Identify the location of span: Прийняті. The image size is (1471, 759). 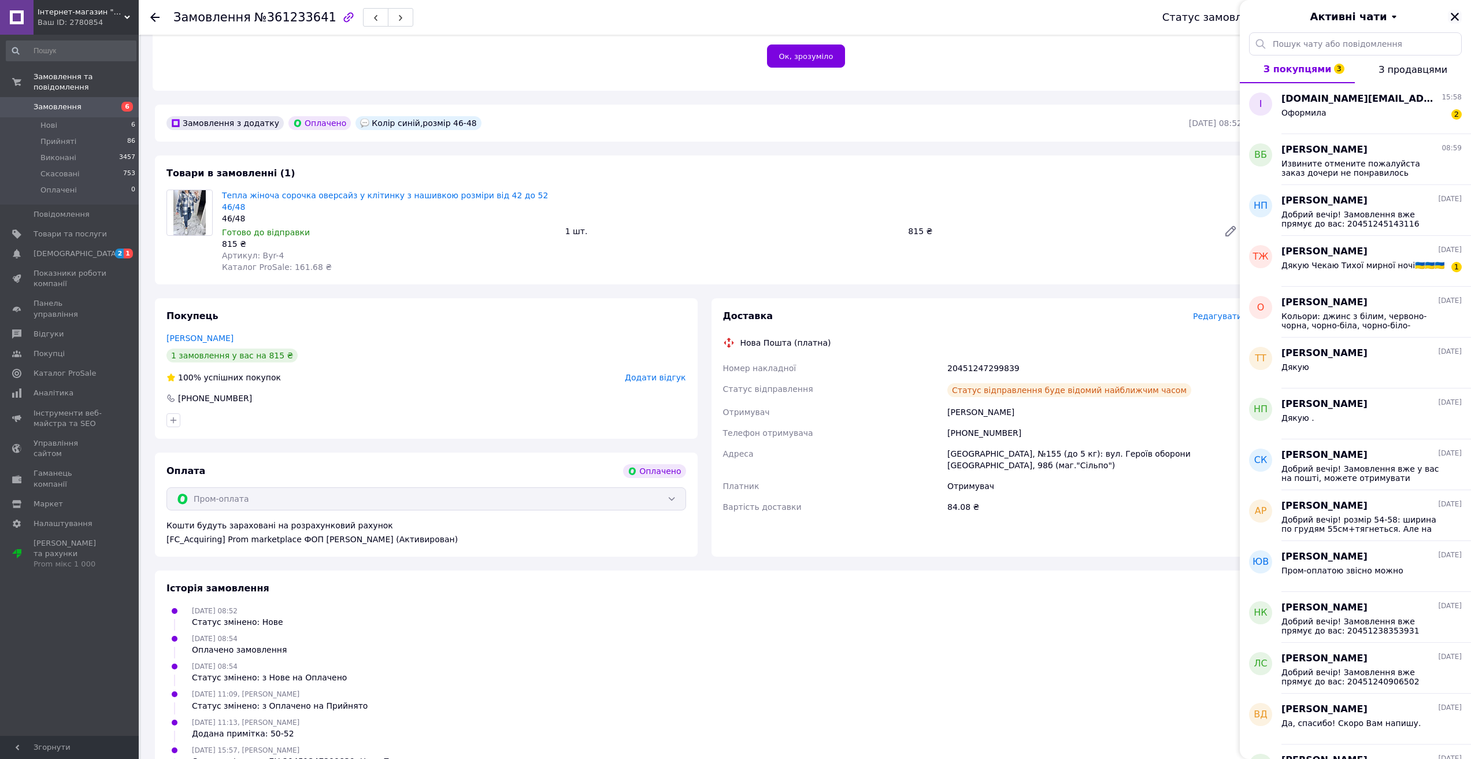
(58, 142).